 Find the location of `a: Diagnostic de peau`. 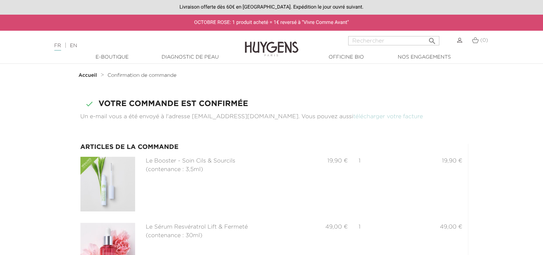

a: Diagnostic de peau is located at coordinates (190, 57).